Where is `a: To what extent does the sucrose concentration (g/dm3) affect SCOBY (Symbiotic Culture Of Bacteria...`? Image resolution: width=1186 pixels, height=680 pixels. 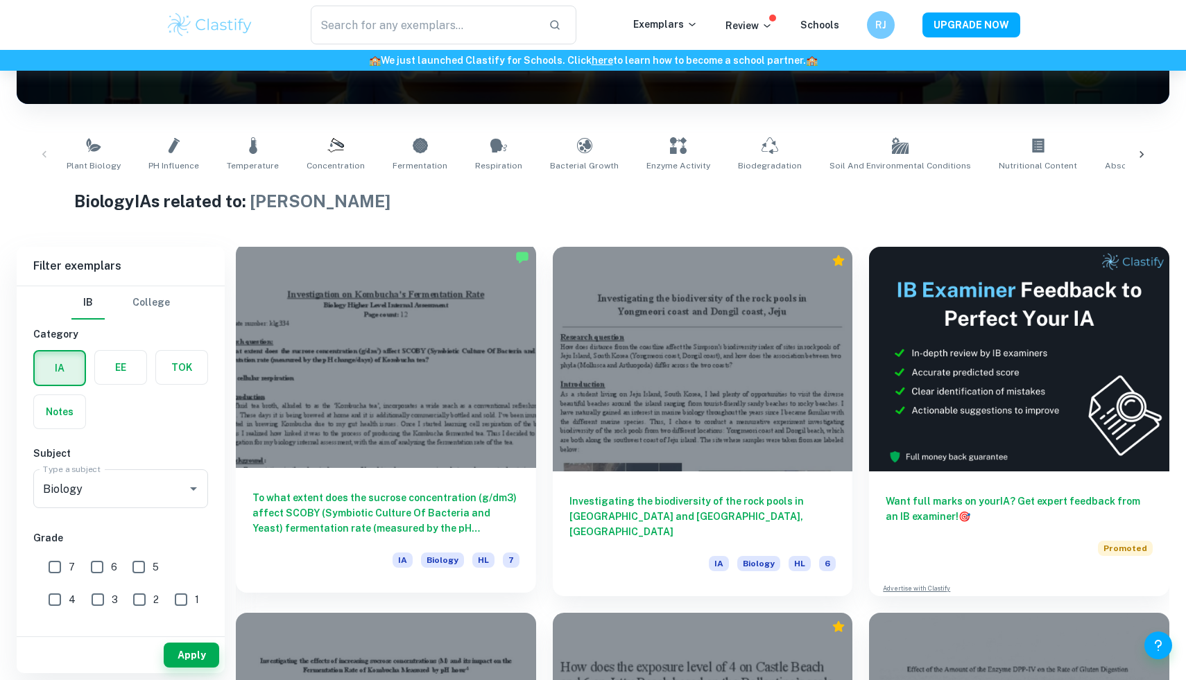
a: To what extent does the sucrose concentration (g/dm3) affect SCOBY (Symbiotic Culture Of Bacteria... is located at coordinates (386, 422).